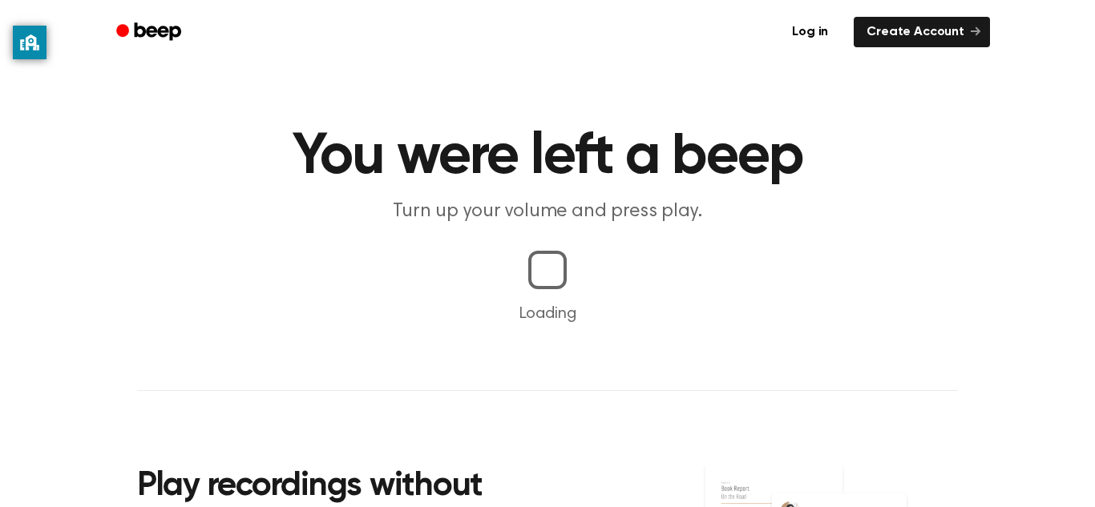 This screenshot has width=1095, height=507. Describe the element at coordinates (809, 32) in the screenshot. I see `a: Log in` at that location.